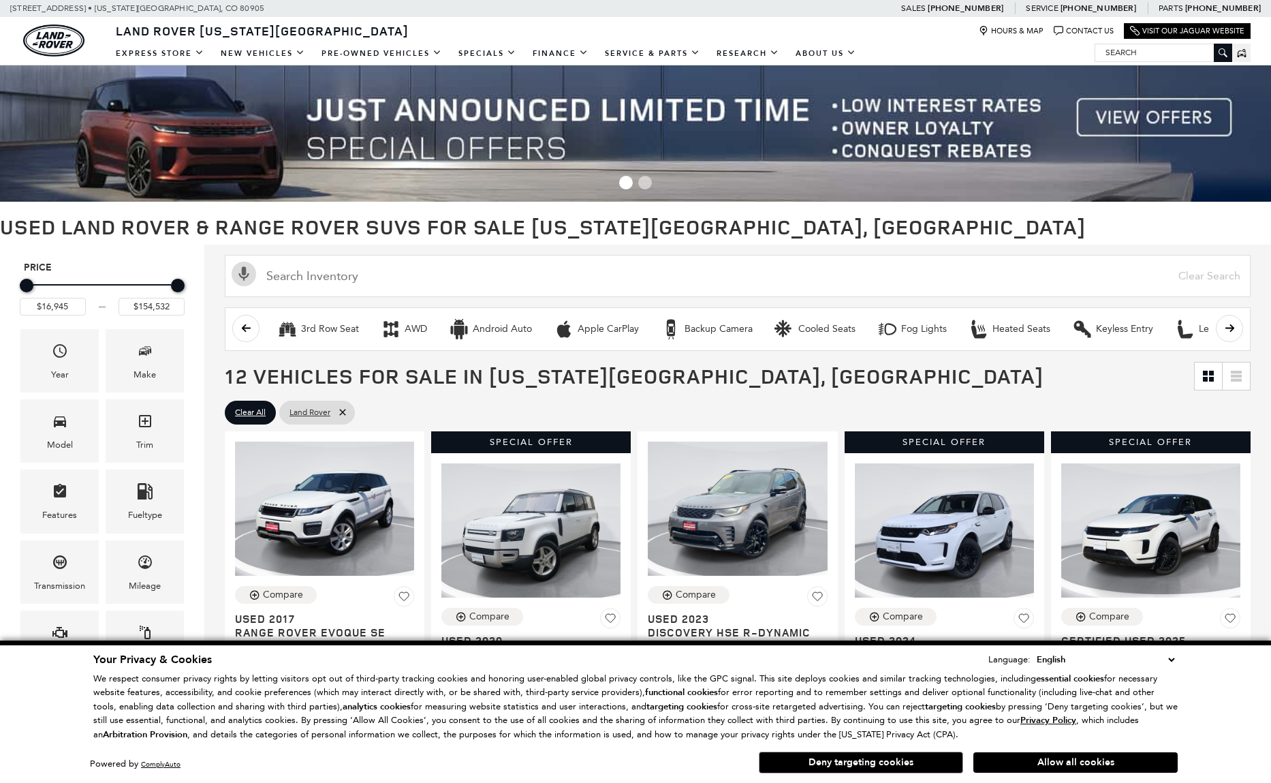 This screenshot has height=783, width=1271. I want to click on div: AWD, so click(391, 329).